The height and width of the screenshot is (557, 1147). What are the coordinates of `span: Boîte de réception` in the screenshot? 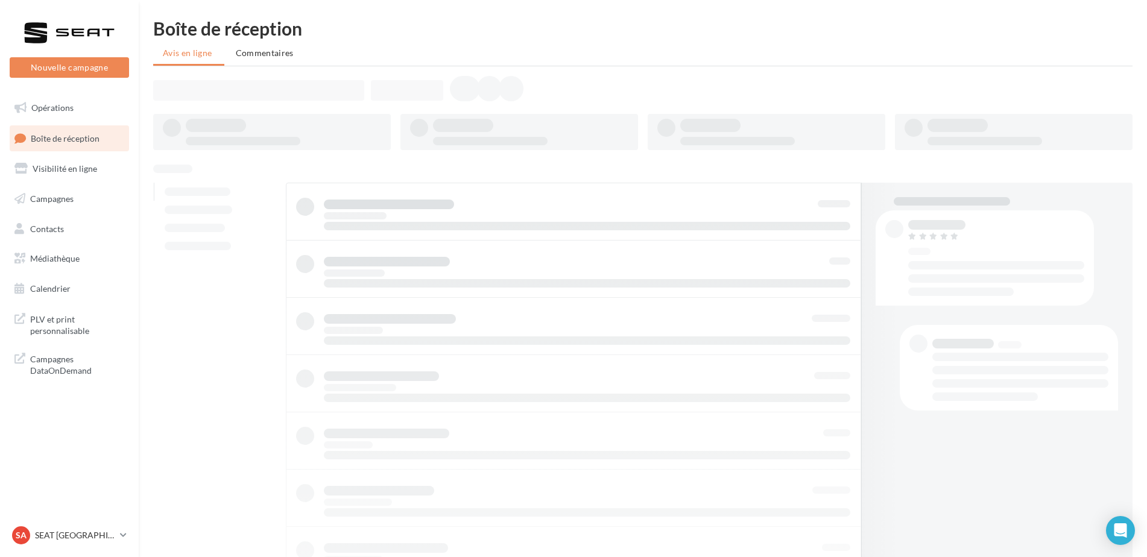 It's located at (65, 137).